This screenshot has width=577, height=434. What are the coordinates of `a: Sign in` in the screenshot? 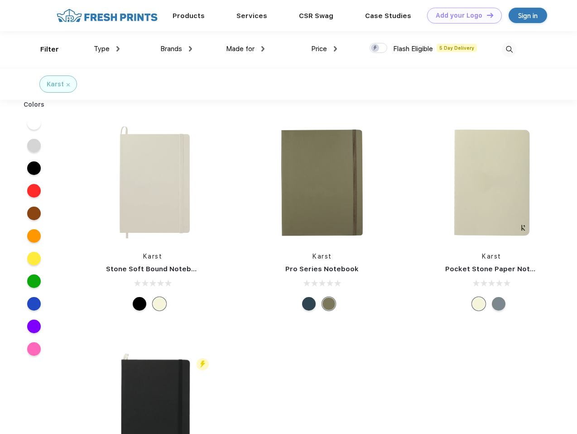 It's located at (527, 15).